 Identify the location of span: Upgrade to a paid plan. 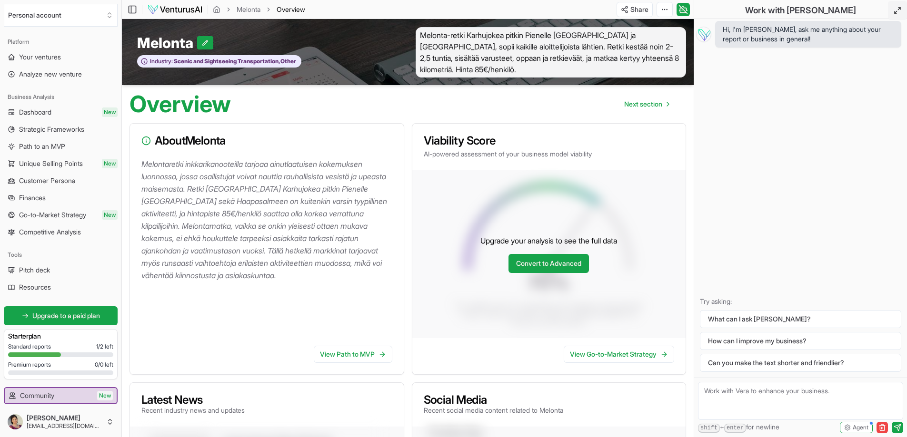
(66, 316).